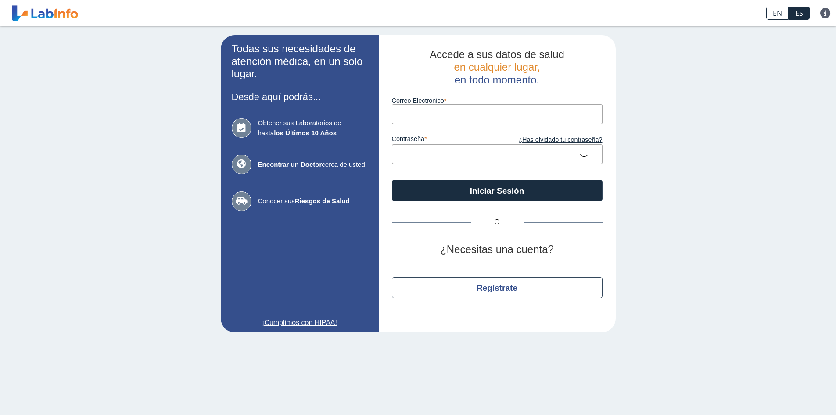 The height and width of the screenshot is (415, 836). I want to click on a: EN, so click(777, 13).